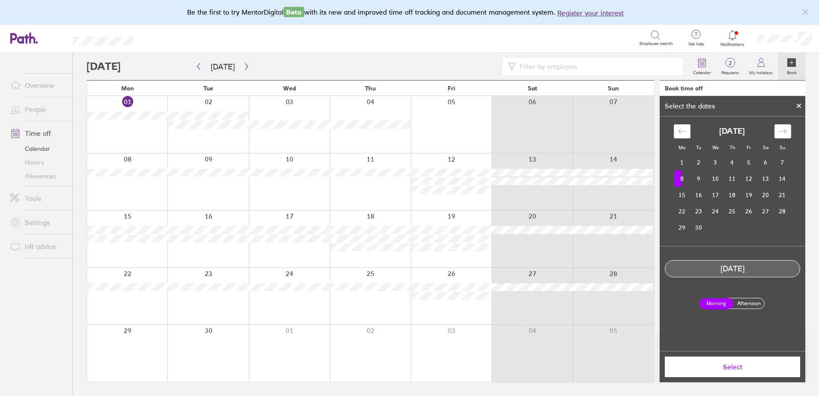 The width and height of the screenshot is (819, 396). I want to click on small: Th, so click(732, 147).